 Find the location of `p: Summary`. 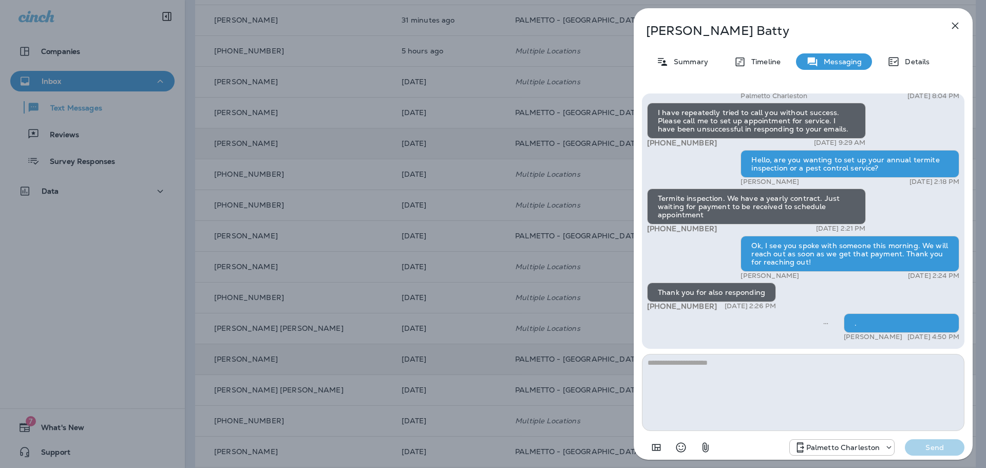

p: Summary is located at coordinates (688, 62).